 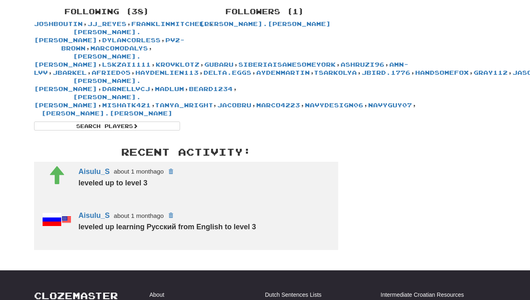 I want to click on a: ashruzi96, so click(x=363, y=64).